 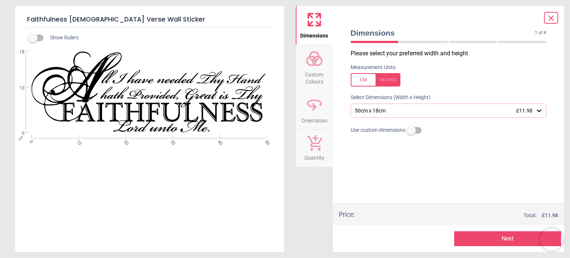 I want to click on p: Please select your preferred width and height, so click(x=451, y=53).